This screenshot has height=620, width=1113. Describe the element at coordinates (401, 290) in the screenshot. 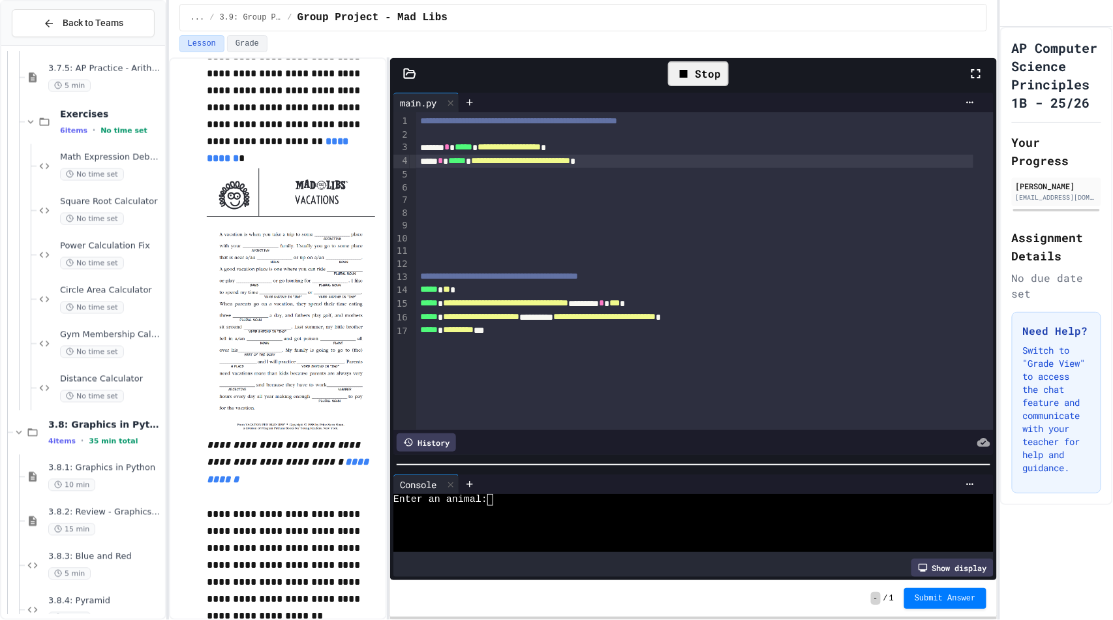

I see `div: 14` at that location.